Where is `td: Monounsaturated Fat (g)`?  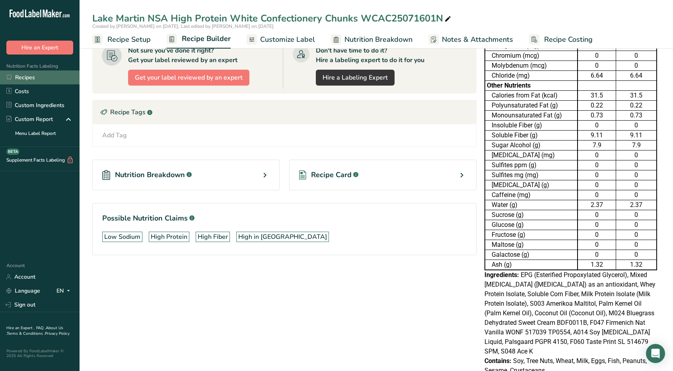 td: Monounsaturated Fat (g) is located at coordinates (531, 115).